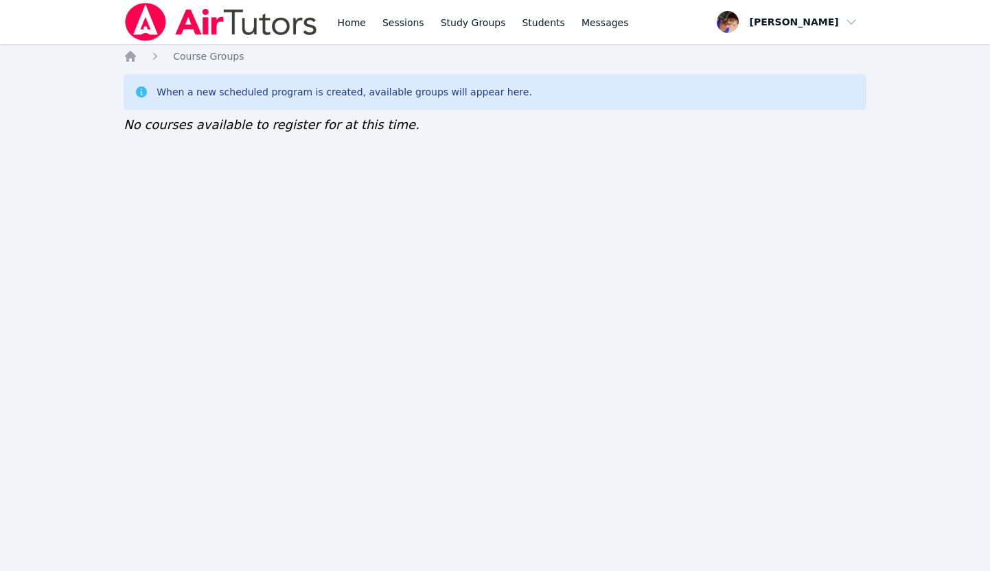 This screenshot has height=571, width=990. What do you see at coordinates (220, 22) in the screenshot?
I see `img: Air Tutors` at bounding box center [220, 22].